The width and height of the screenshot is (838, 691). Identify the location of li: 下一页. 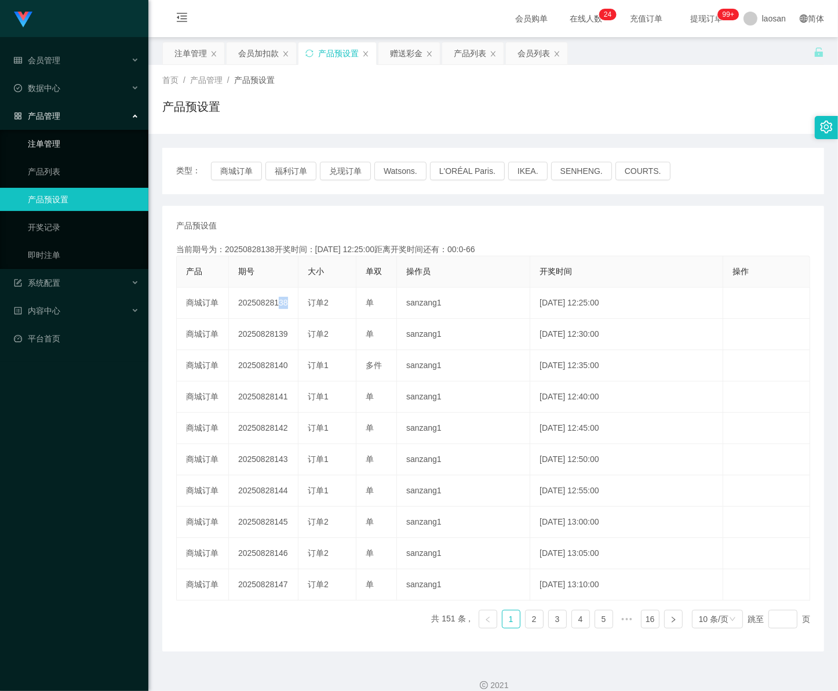
(674, 619).